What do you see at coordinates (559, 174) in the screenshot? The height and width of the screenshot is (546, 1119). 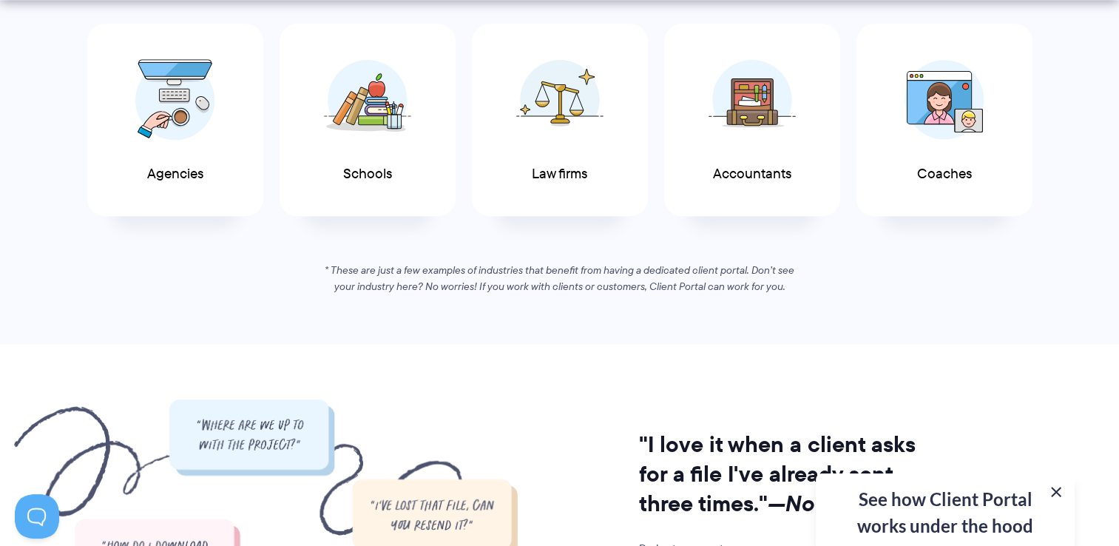 I see `span: Law firms` at bounding box center [559, 174].